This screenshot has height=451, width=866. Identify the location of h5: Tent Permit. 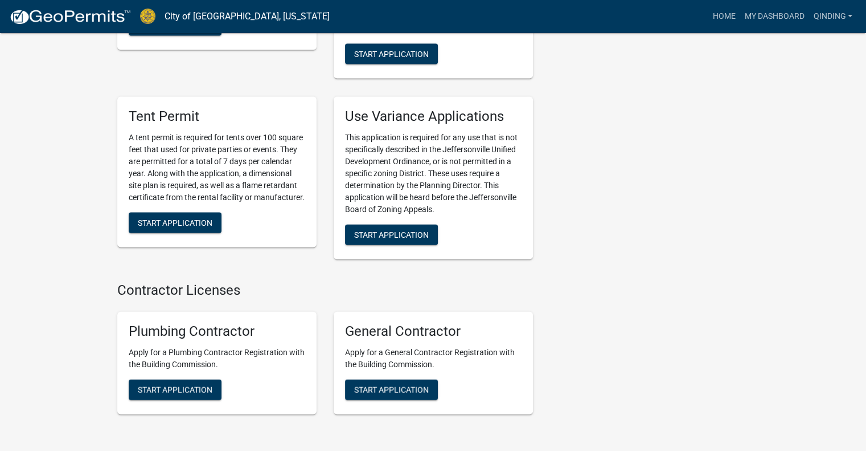
(217, 116).